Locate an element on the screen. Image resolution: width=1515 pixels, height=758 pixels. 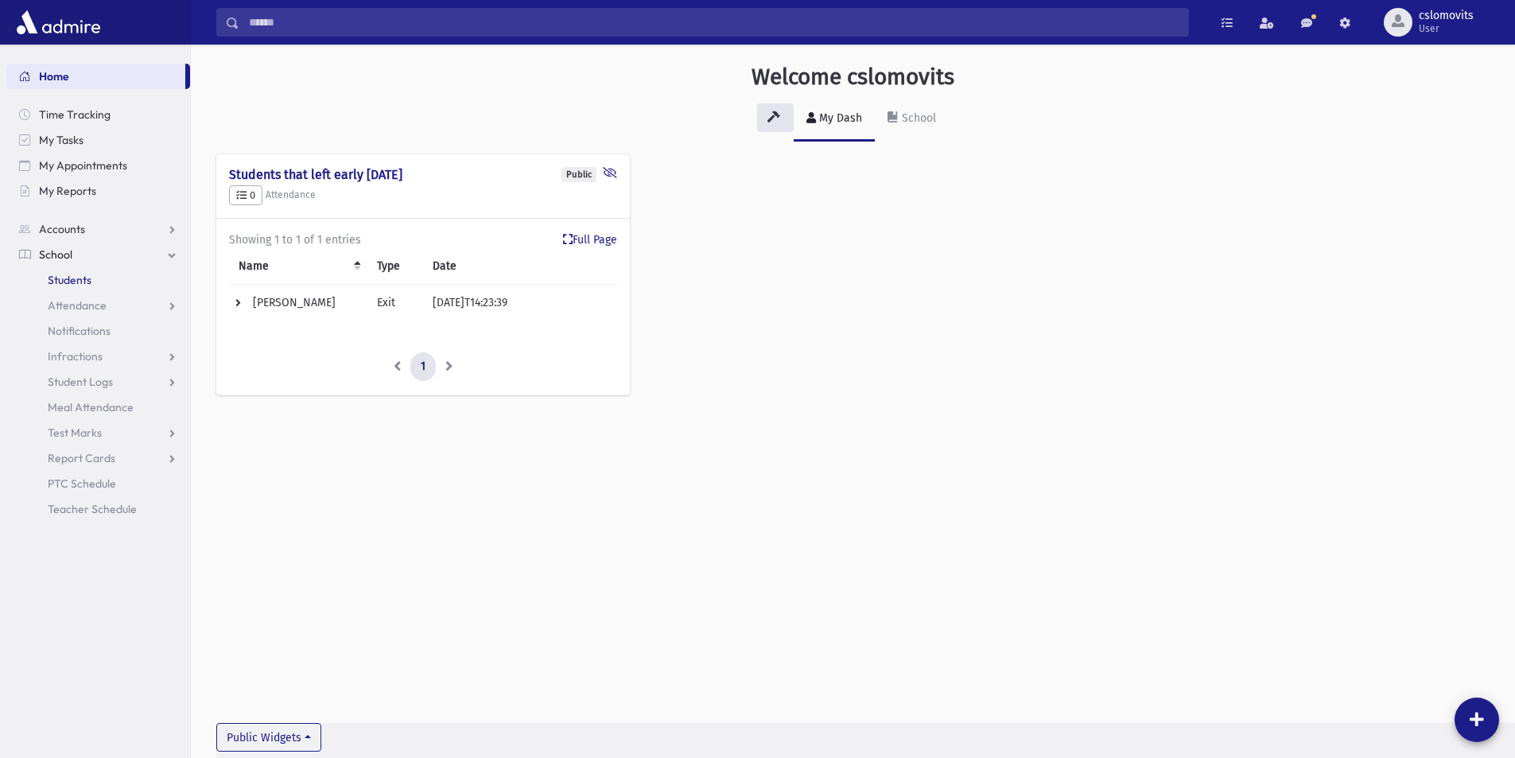
a: Student Logs is located at coordinates (98, 382).